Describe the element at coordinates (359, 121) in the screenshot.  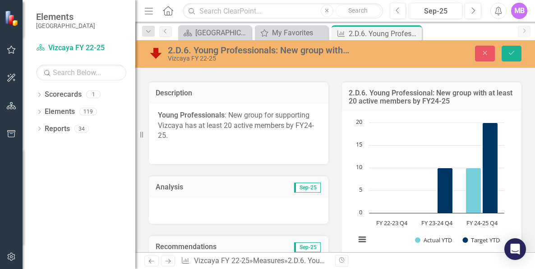
I see `text: 20` at that location.